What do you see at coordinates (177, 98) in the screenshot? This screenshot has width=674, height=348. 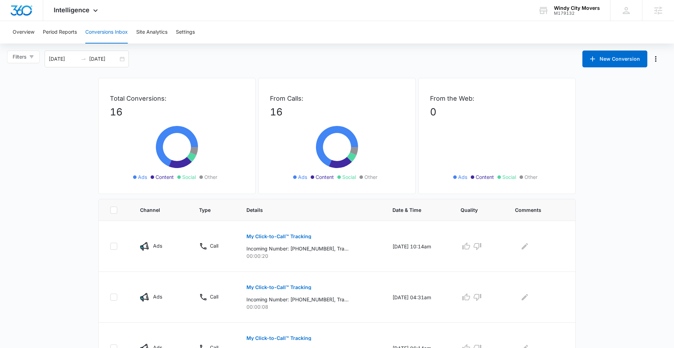 I see `p: Total Conversions:` at bounding box center [177, 98].